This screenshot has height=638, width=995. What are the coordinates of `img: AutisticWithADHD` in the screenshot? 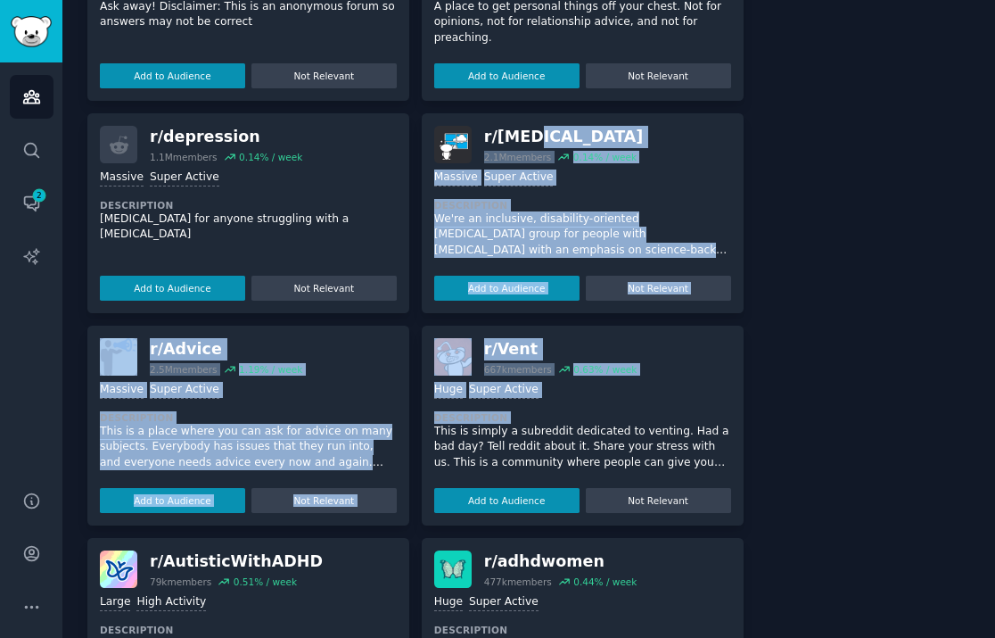 It's located at (119, 569).